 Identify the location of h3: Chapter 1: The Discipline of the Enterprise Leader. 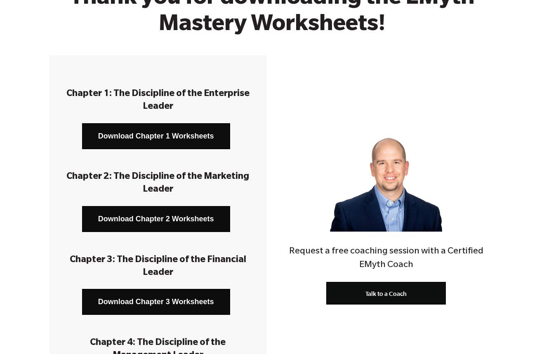
(158, 101).